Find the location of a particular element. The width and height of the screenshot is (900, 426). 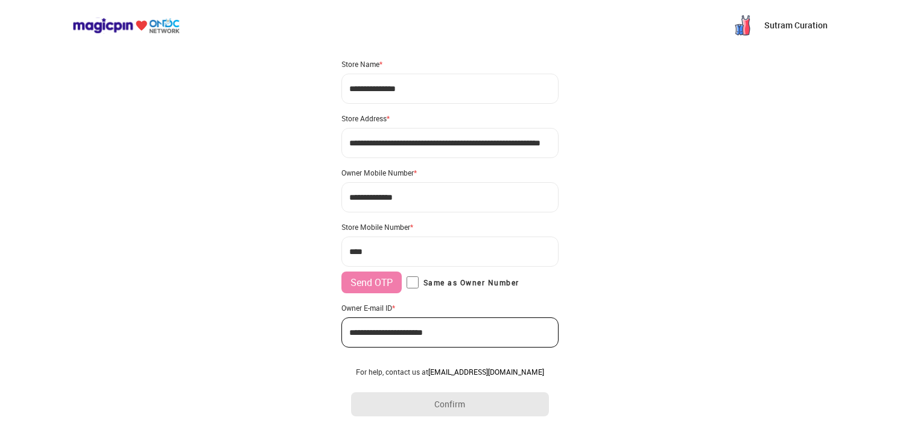

img: ondc-logo-new-small.8a59708e.svg is located at coordinates (126, 25).